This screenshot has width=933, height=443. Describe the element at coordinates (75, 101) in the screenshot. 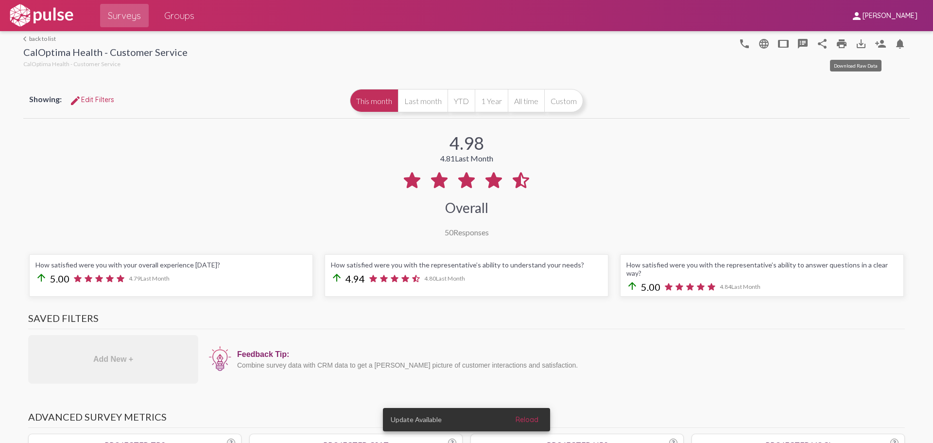

I see `mat-icon: Edit Filters` at that location.